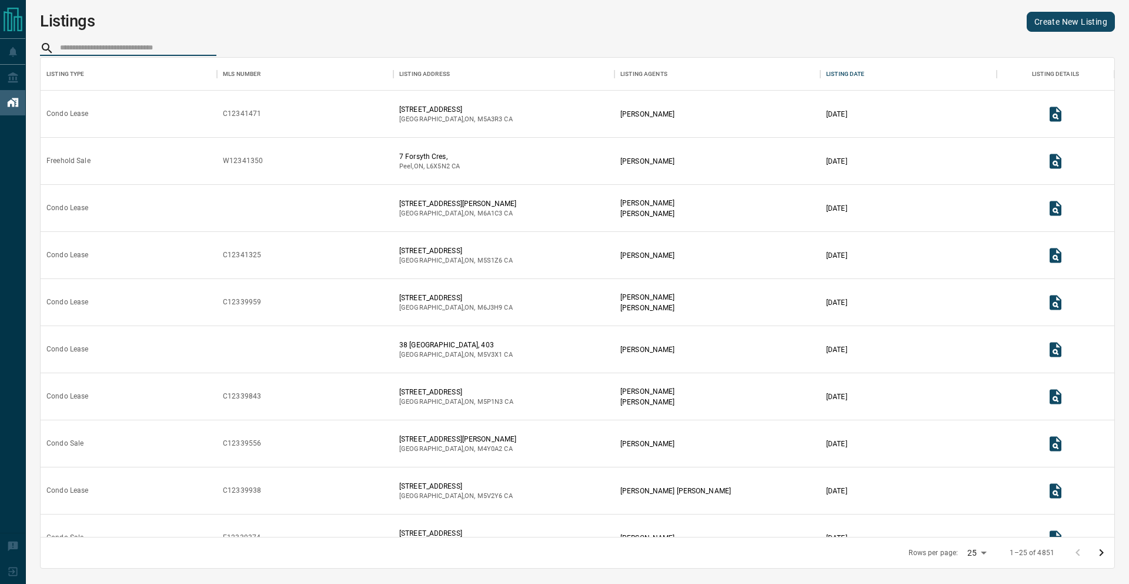 The image size is (1129, 584). What do you see at coordinates (1032, 552) in the screenshot?
I see `p: 1–25 of 4851` at bounding box center [1032, 552].